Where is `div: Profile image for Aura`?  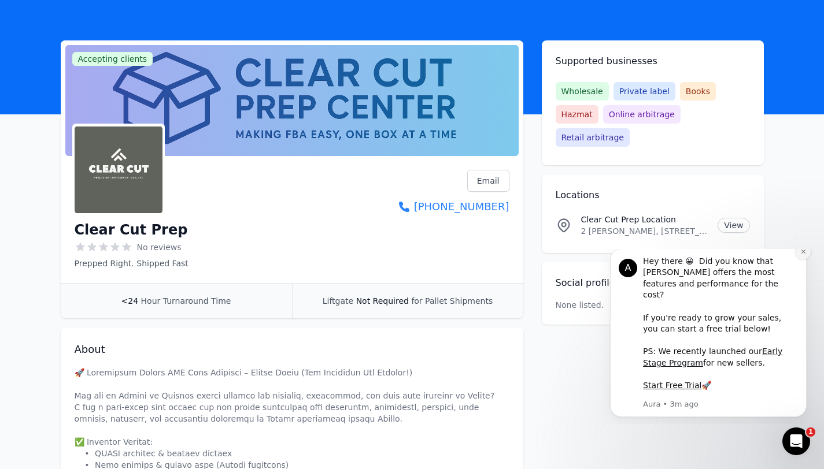 div: Profile image for Aura is located at coordinates (35, 19).